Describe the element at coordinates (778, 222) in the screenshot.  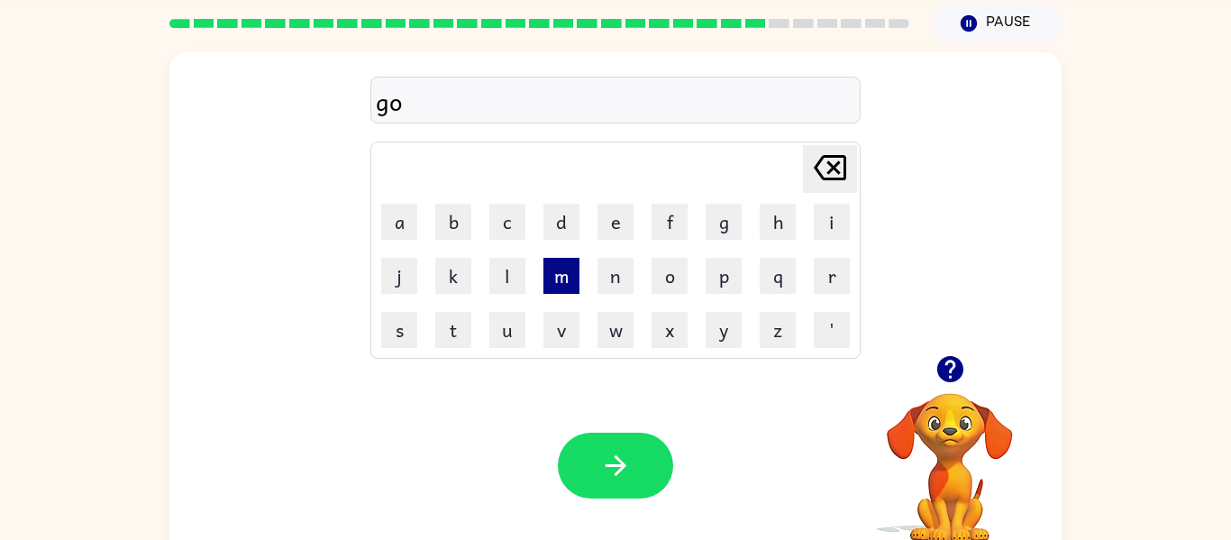
I see `button: h` at that location.